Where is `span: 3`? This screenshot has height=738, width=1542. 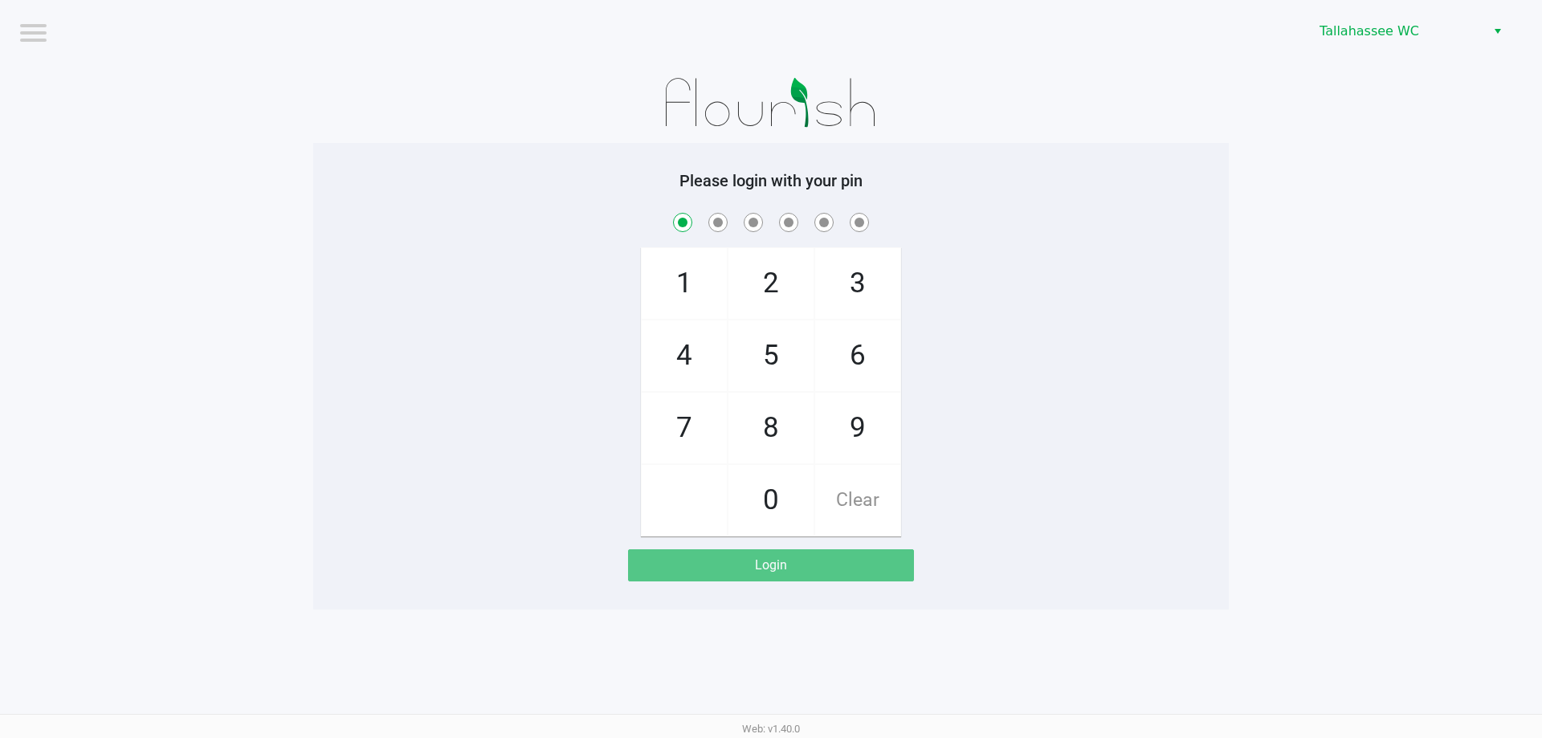 span: 3 is located at coordinates (858, 283).